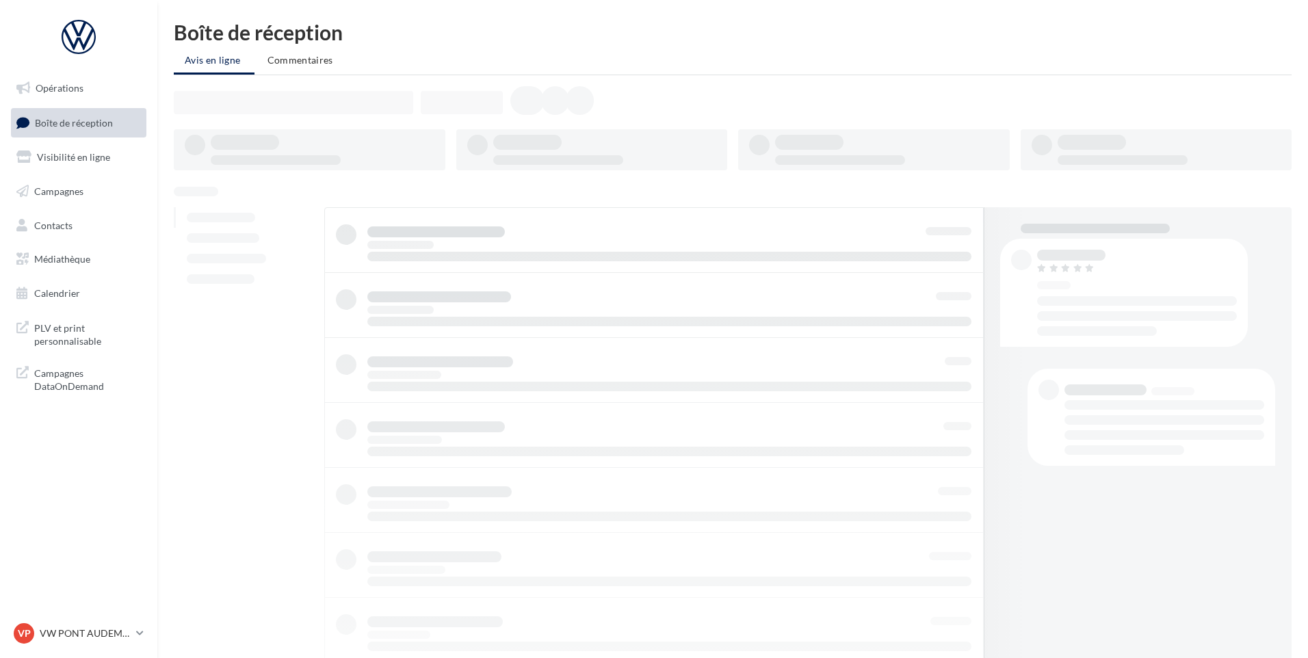 Image resolution: width=1308 pixels, height=658 pixels. I want to click on a: Boîte de réception, so click(79, 122).